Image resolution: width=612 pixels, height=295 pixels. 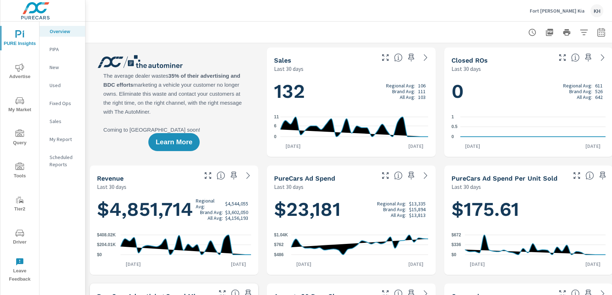 What do you see at coordinates (20, 237) in the screenshot?
I see `span: Driver` at bounding box center [20, 237].